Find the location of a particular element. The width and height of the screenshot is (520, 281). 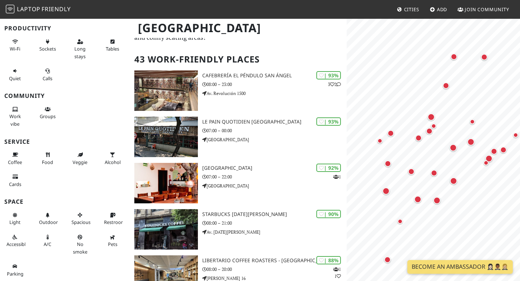

button: Long stays is located at coordinates (80, 49).